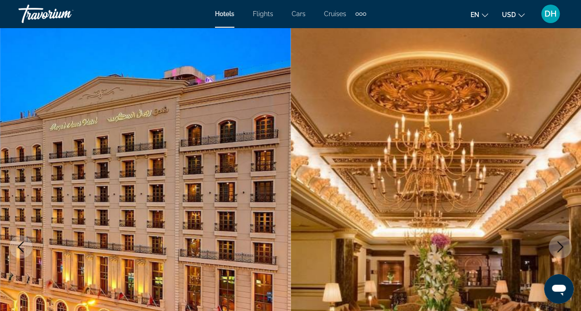  Describe the element at coordinates (225, 14) in the screenshot. I see `a: Hotels` at that location.